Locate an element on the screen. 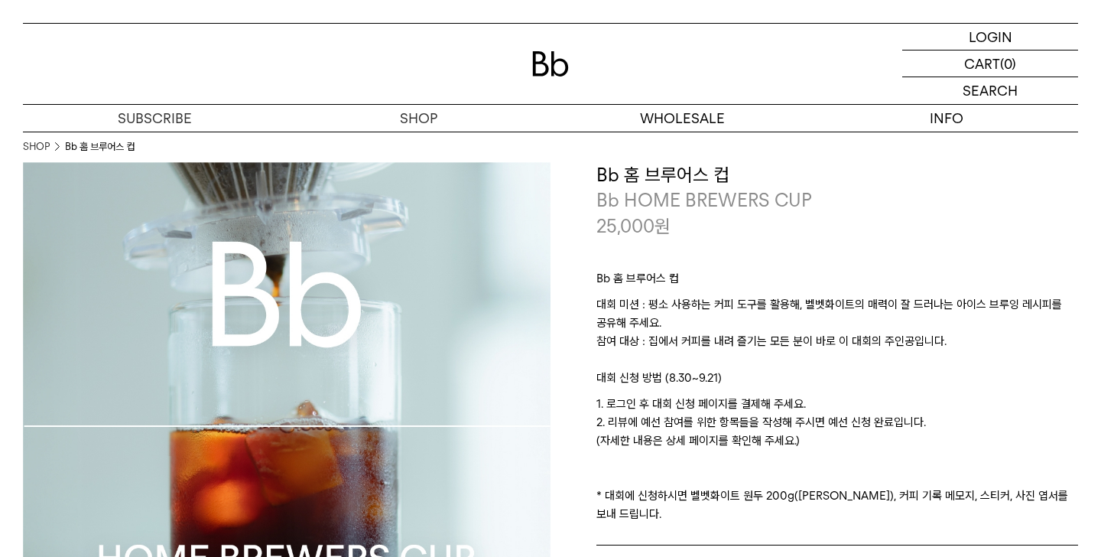 The height and width of the screenshot is (557, 1101). a: SUBSCRIBE is located at coordinates (154, 118).